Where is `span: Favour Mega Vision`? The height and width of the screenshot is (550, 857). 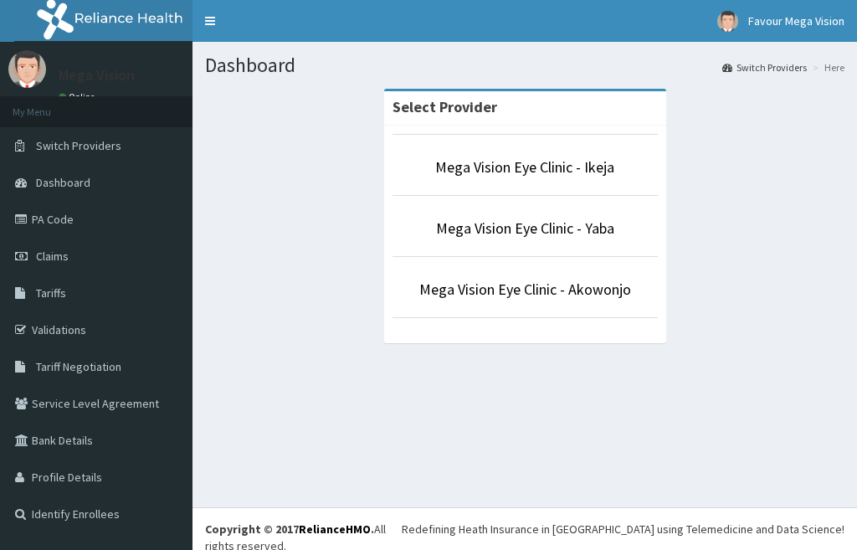
span: Favour Mega Vision is located at coordinates (796, 21).